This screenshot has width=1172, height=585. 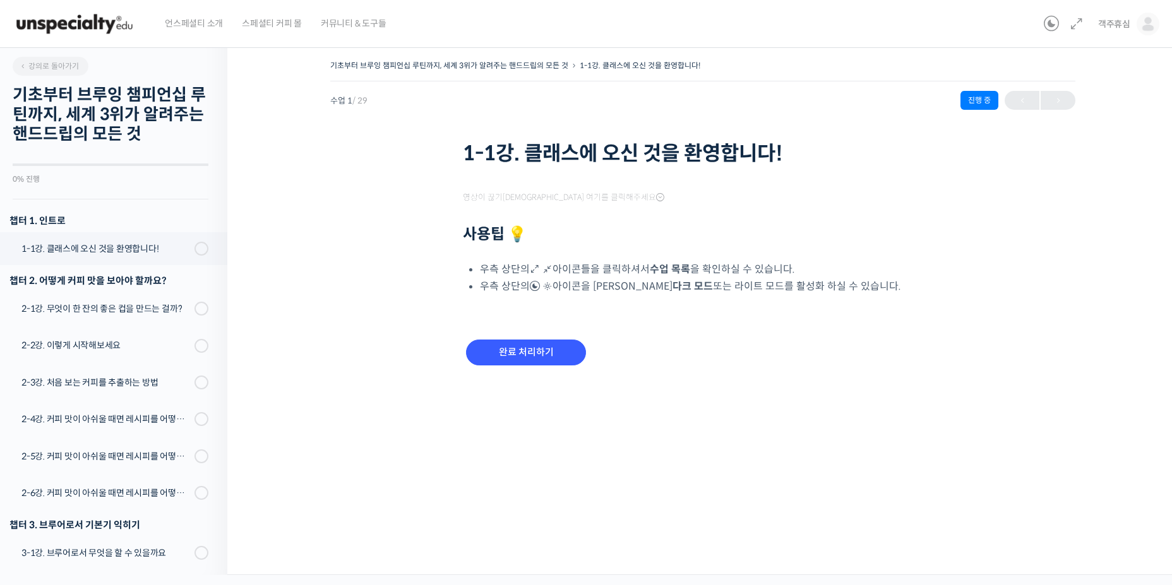 I want to click on div: 2-3강. 처음 보는 커피를 추출하는 방법, so click(x=106, y=383).